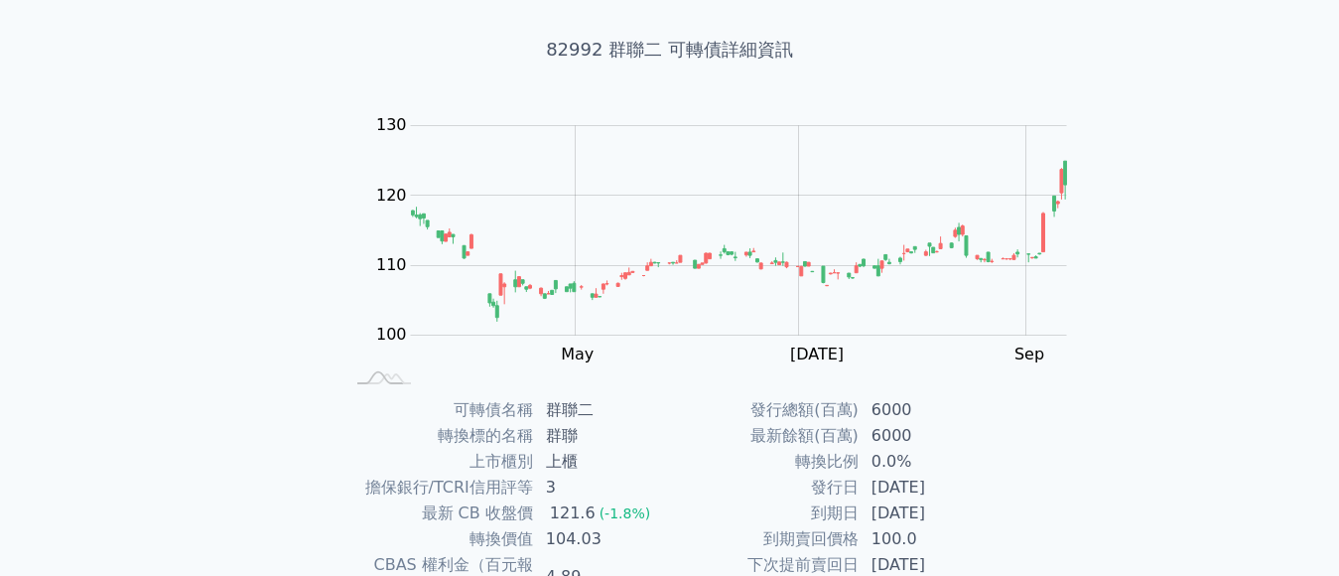  I want to click on tspan: 120, so click(391, 195).